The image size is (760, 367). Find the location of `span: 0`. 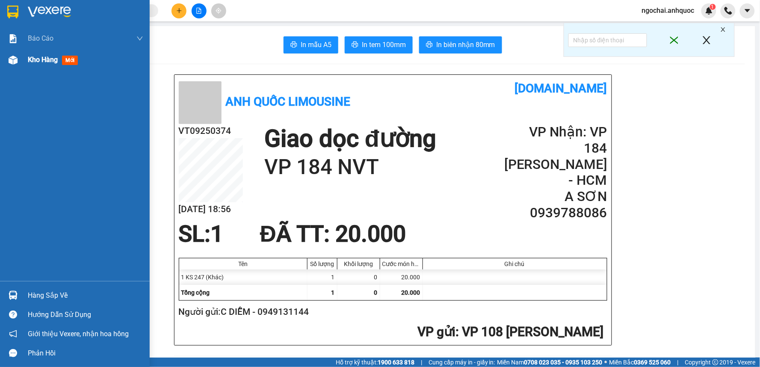

span: 0 is located at coordinates (376, 293).